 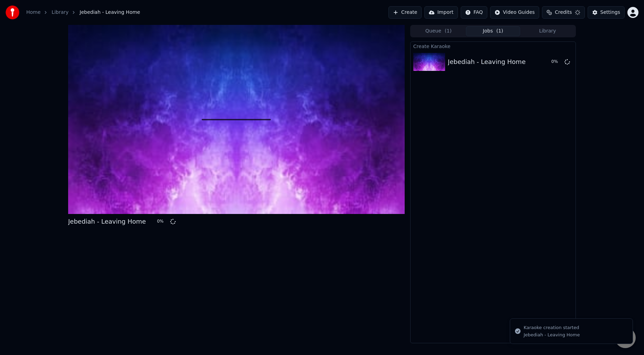 What do you see at coordinates (110, 12) in the screenshot?
I see `span: Jebediah - Leaving Home` at bounding box center [110, 12].